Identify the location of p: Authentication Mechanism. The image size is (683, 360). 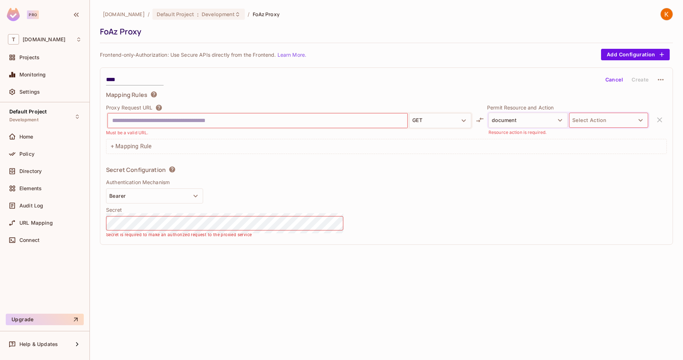
(225, 182).